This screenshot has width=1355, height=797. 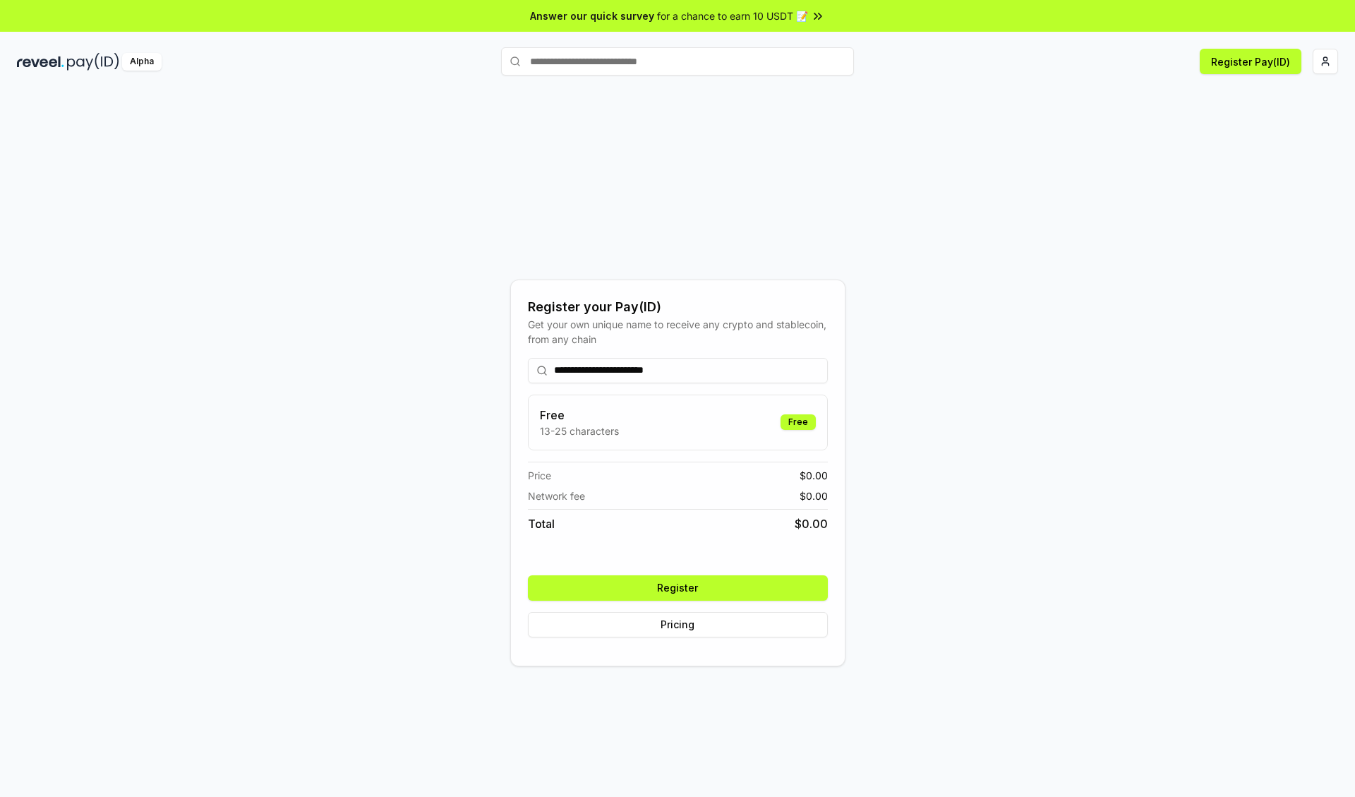 What do you see at coordinates (142, 61) in the screenshot?
I see `div: Alpha` at bounding box center [142, 61].